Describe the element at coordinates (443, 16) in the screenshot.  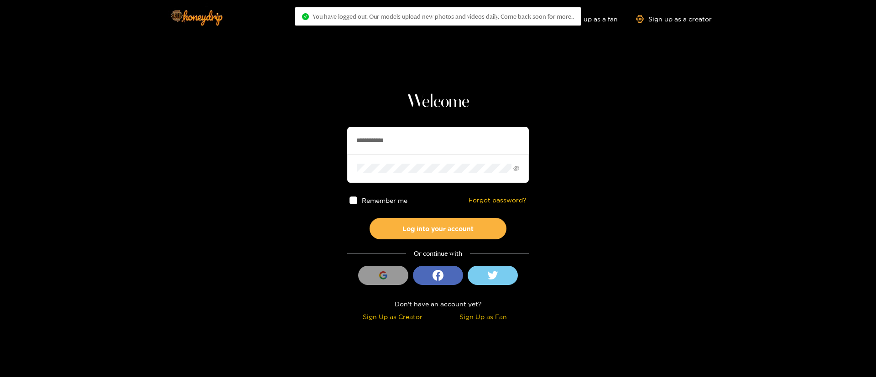
I see `span: You have logged out. Our models upload new photos and videos daily. Come back soon for more..` at that location.